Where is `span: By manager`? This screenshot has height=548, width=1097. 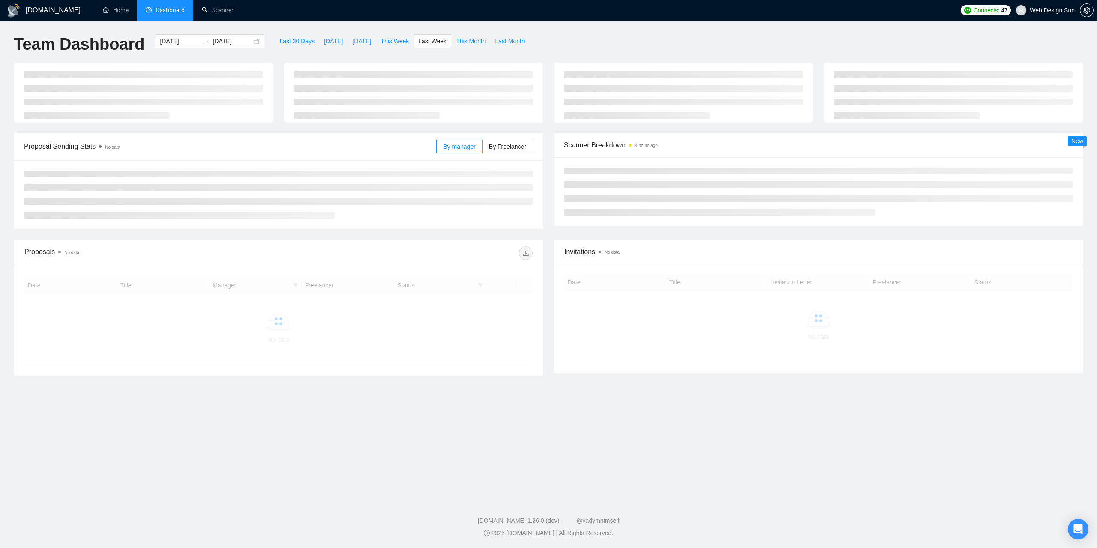 span: By manager is located at coordinates (459, 147).